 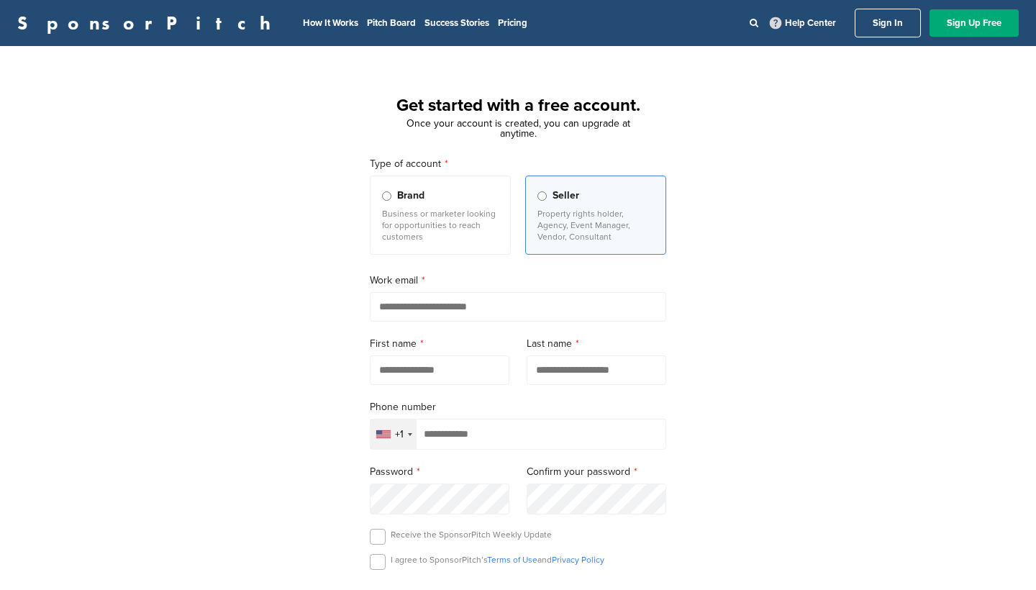 What do you see at coordinates (542, 196) in the screenshot?
I see `input: Seller Property rights holder, Agency, Event Manager, Vendor, Consultant` at bounding box center [542, 196].